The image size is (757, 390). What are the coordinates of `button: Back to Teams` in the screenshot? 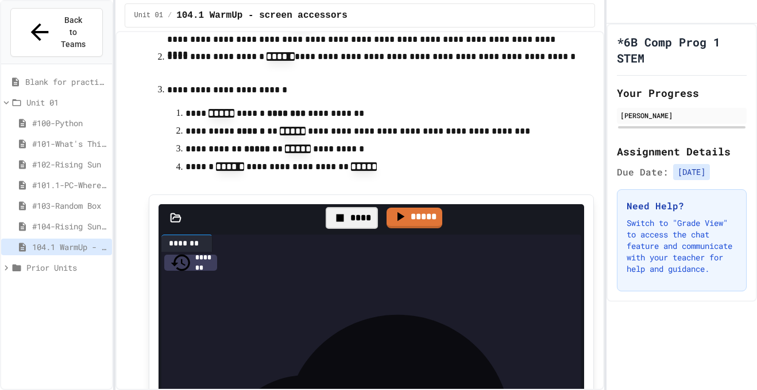 It's located at (56, 32).